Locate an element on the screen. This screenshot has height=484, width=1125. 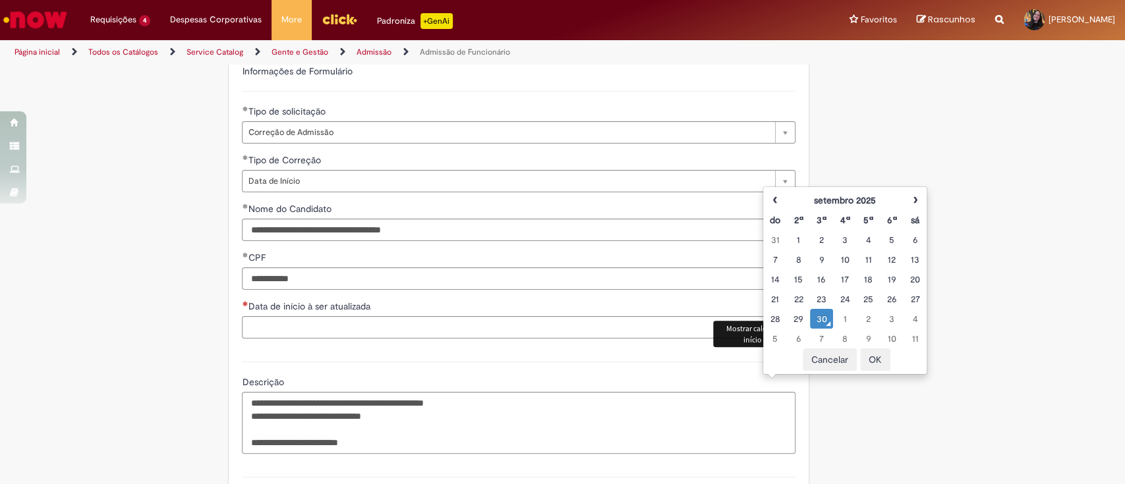
span: Tipo de solicitação is located at coordinates (287, 111).